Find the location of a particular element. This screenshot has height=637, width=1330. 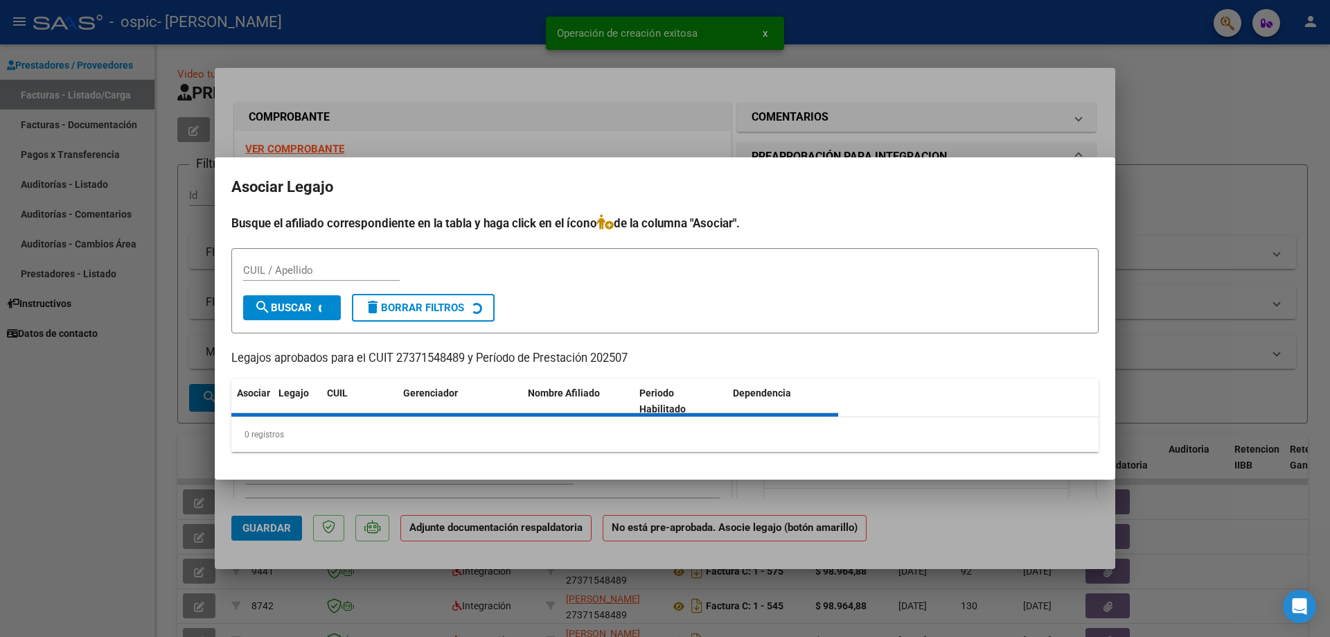

span: CUIL is located at coordinates (337, 393).